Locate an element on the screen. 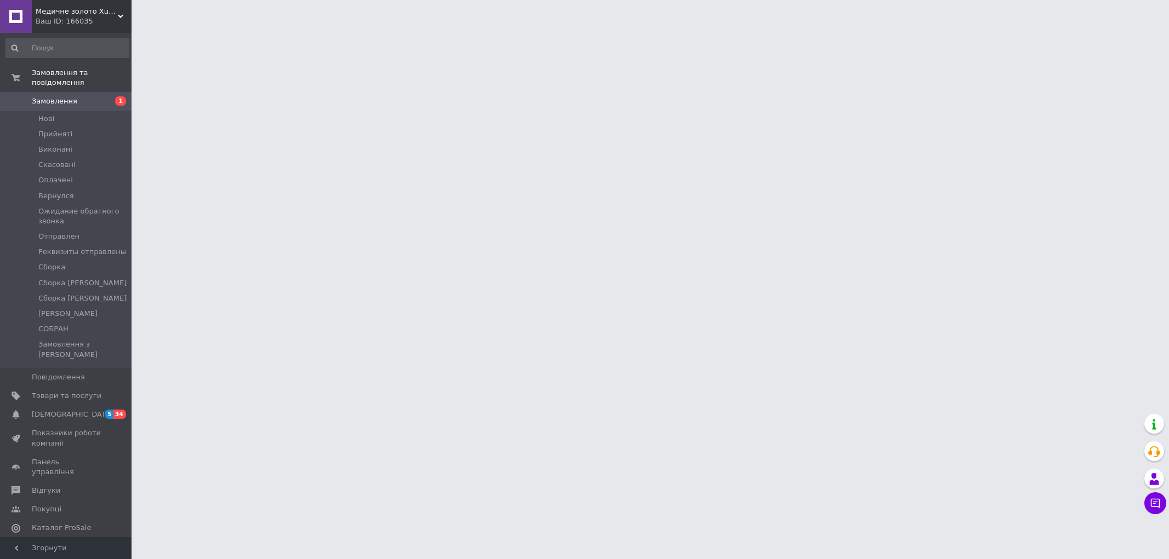 The height and width of the screenshot is (559, 1169). span: Сборка is located at coordinates (52, 267).